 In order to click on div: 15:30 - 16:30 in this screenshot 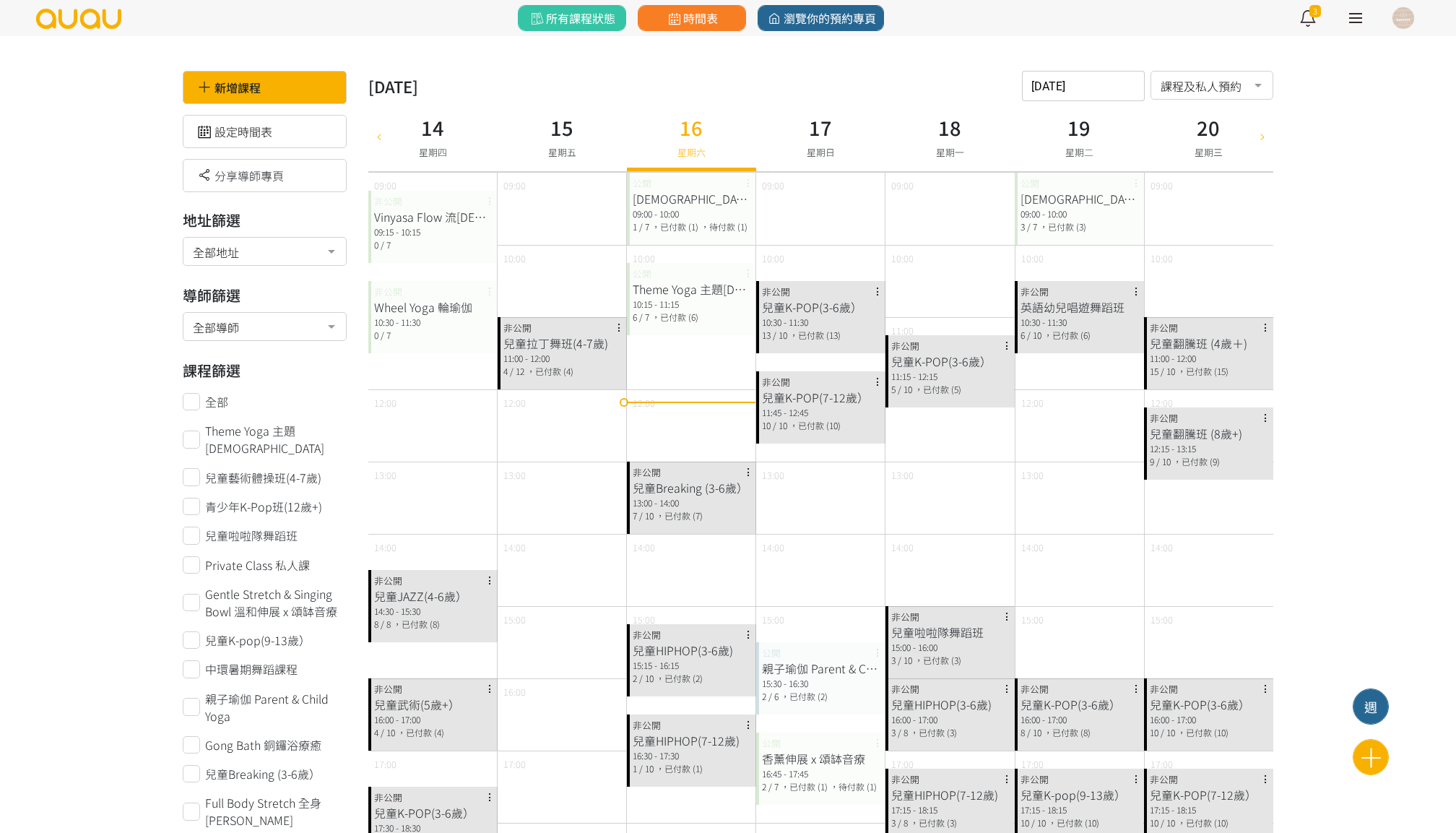, I will do `click(820, 683)`.